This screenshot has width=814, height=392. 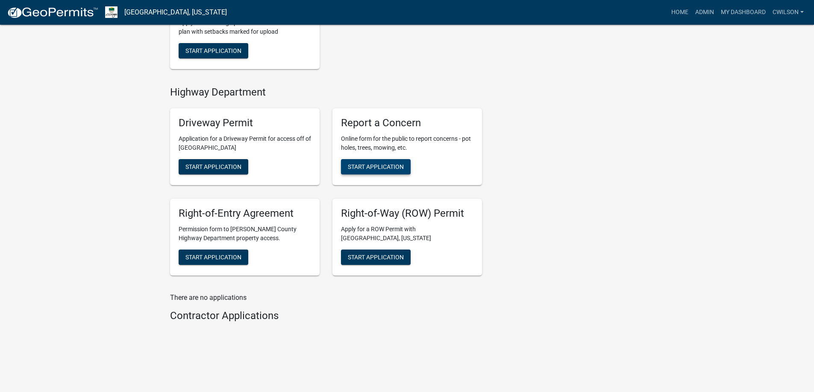 I want to click on img: Morgan County, Indiana, so click(x=111, y=12).